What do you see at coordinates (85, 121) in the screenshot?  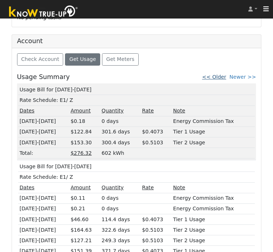 I see `td: $0.18` at bounding box center [85, 121].